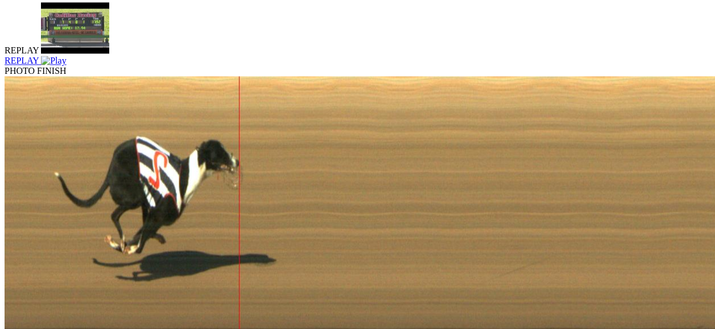 The width and height of the screenshot is (715, 329). What do you see at coordinates (35, 71) in the screenshot?
I see `span: PHOTO FINISH` at bounding box center [35, 71].